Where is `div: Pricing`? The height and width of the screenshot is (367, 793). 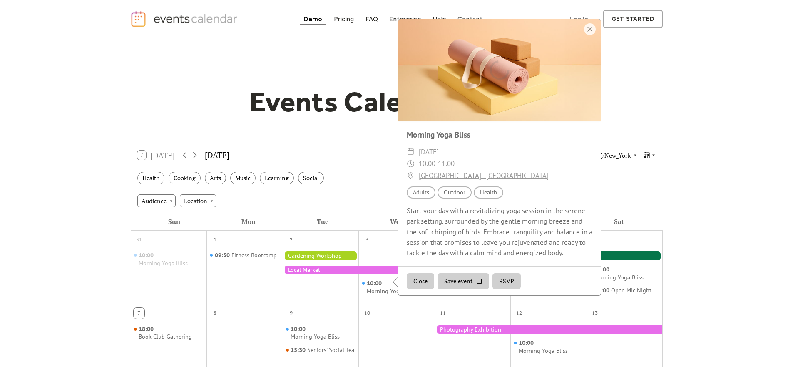
div: Pricing is located at coordinates (344, 19).